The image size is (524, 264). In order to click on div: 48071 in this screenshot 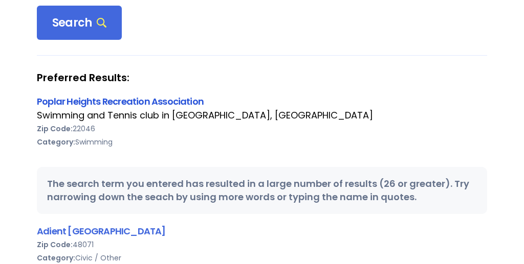, I will do `click(262, 245)`.